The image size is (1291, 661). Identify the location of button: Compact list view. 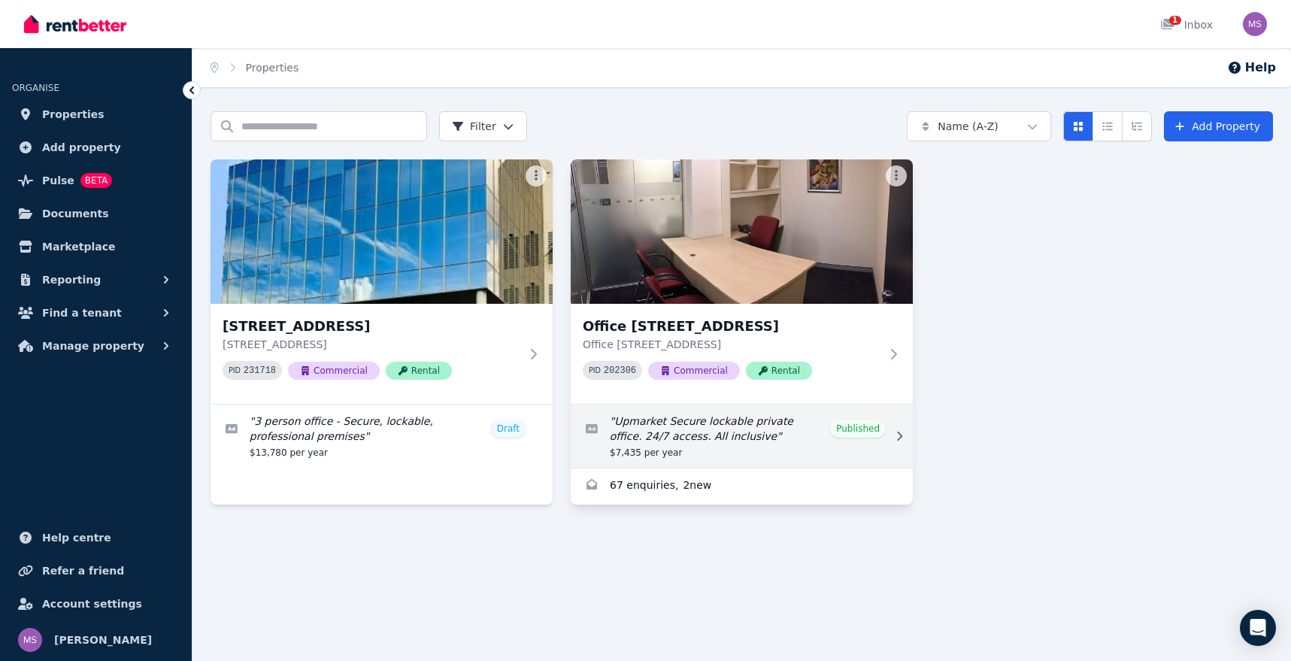
(1108, 126).